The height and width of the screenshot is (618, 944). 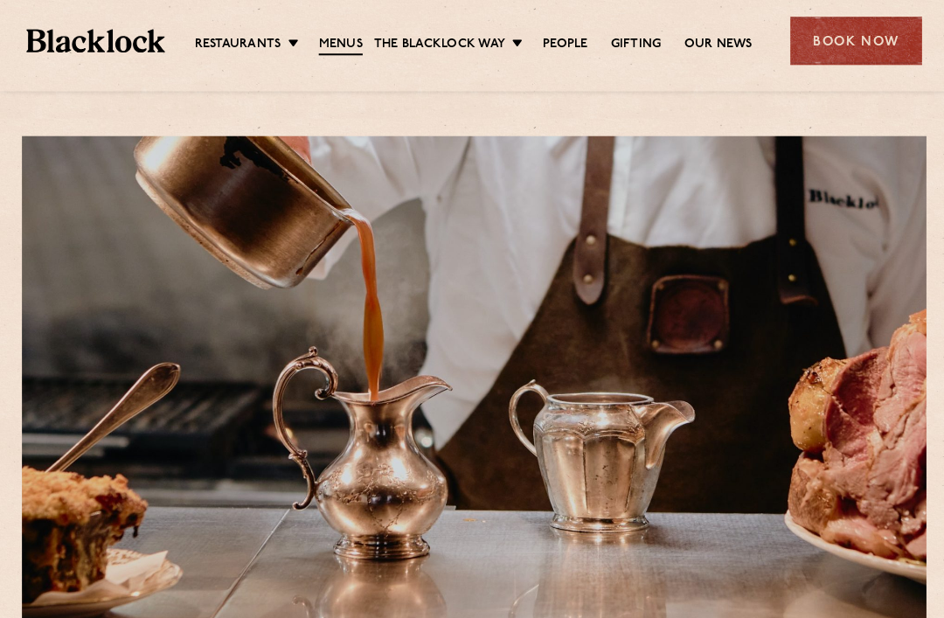 I want to click on a: Our News, so click(x=715, y=45).